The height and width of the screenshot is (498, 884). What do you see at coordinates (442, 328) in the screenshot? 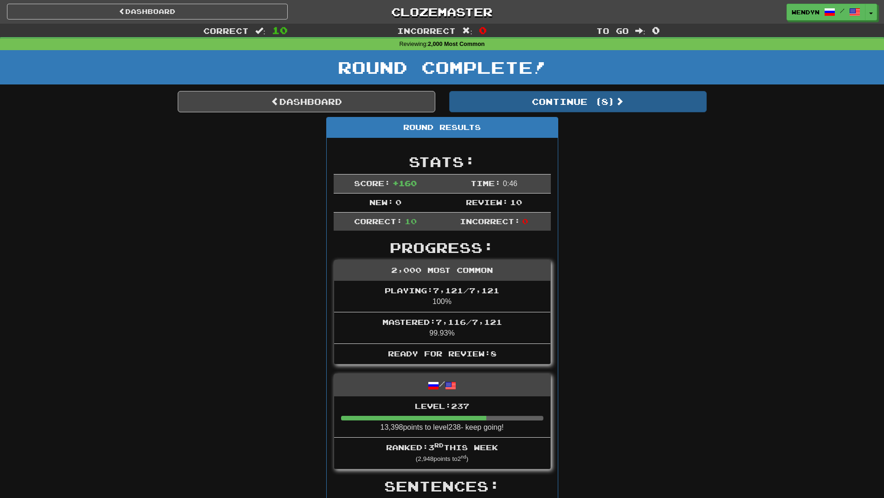
I see `li: 99.93%` at bounding box center [442, 328].